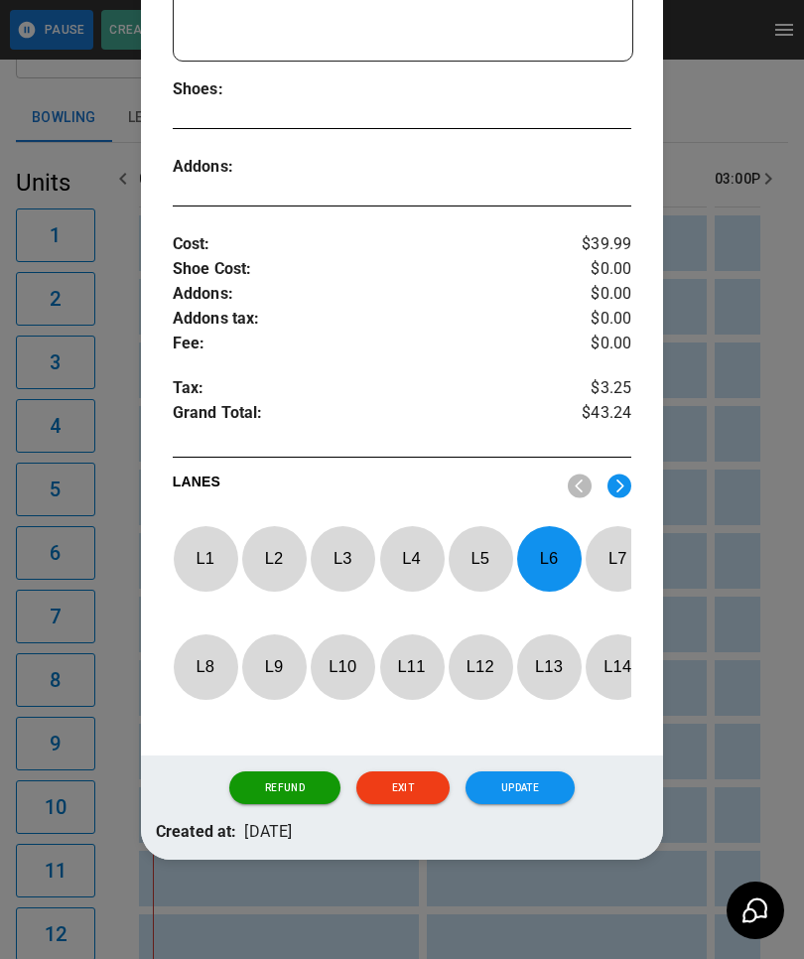 The image size is (804, 959). Describe the element at coordinates (274, 666) in the screenshot. I see `p: L 9` at that location.